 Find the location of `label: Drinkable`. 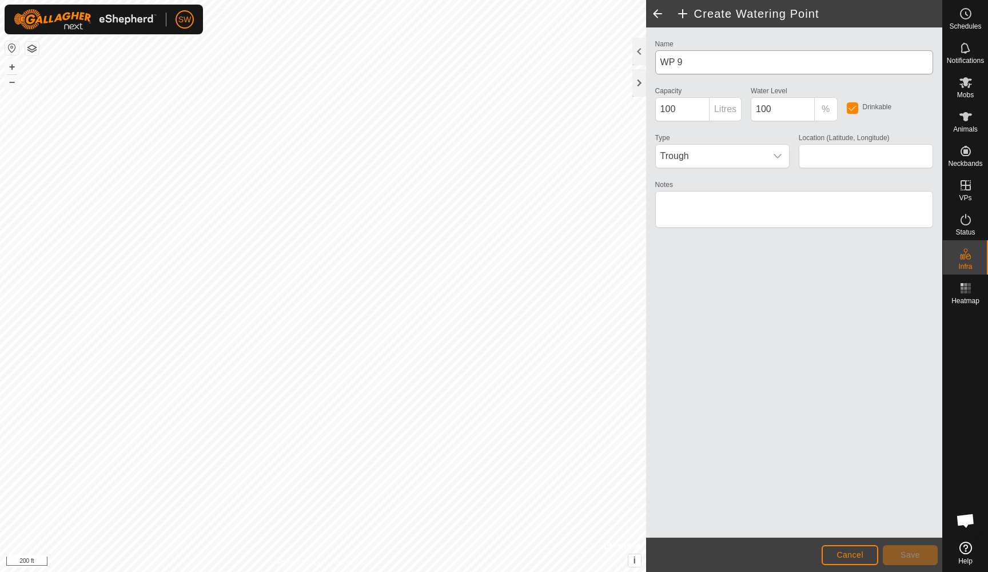

label: Drinkable is located at coordinates (877, 107).